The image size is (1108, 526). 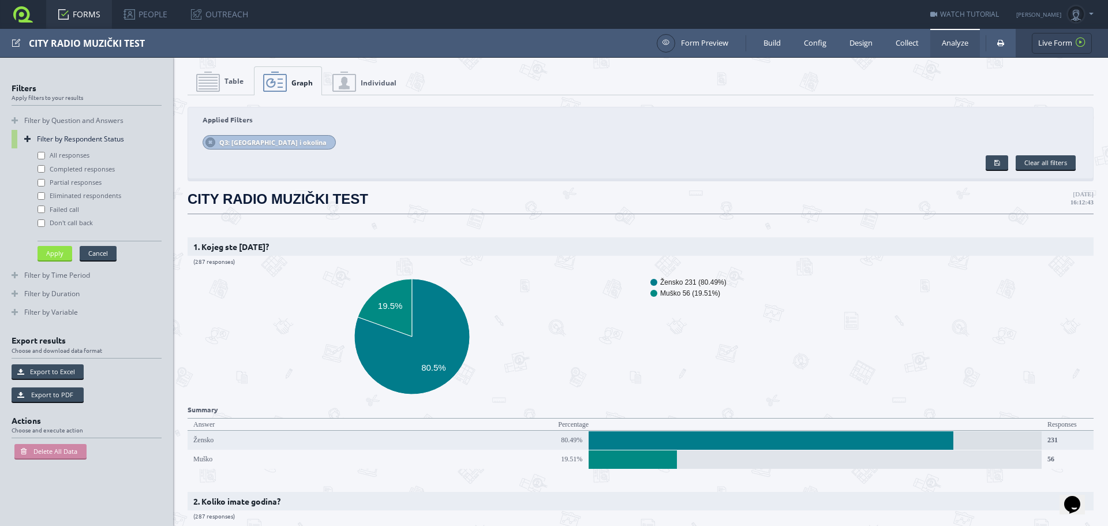 I want to click on text: 80.5%, so click(x=433, y=367).